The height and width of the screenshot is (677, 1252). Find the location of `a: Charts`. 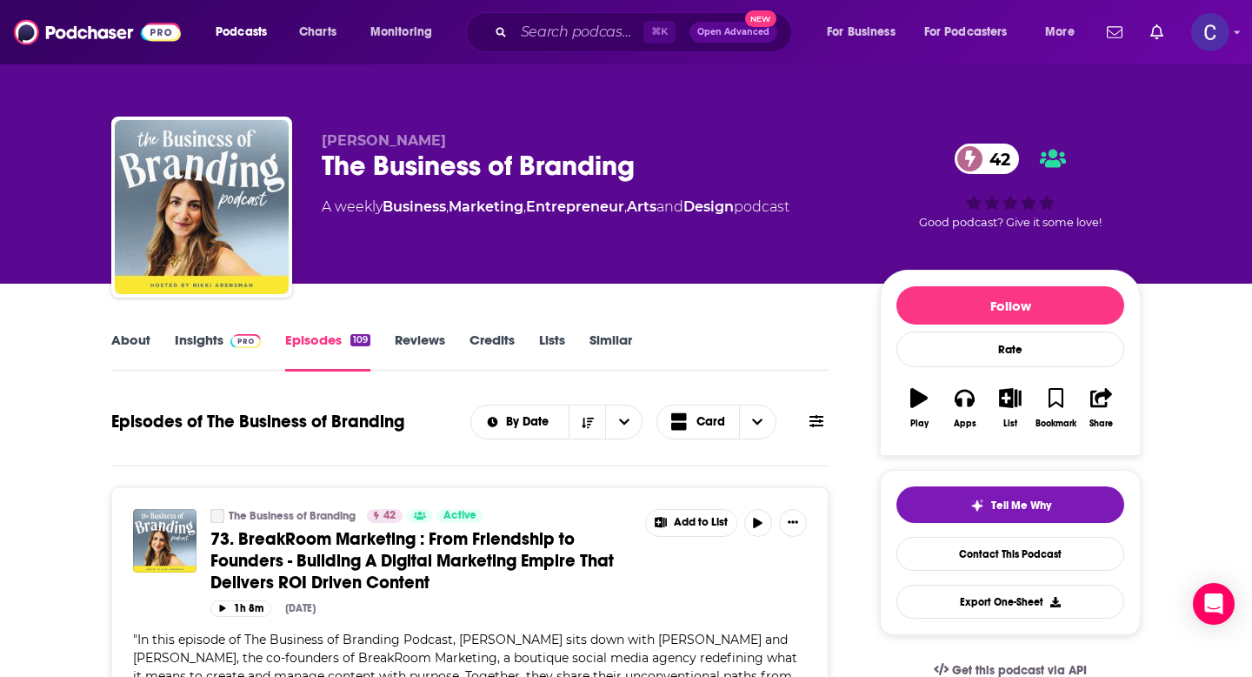

a: Charts is located at coordinates (317, 32).